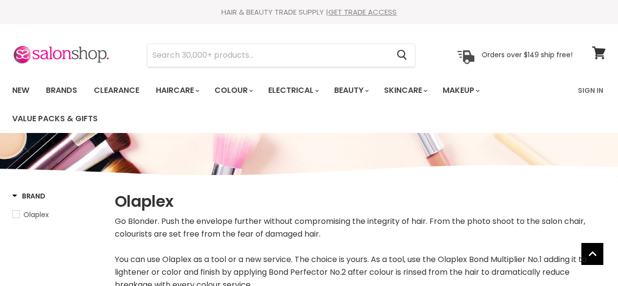 The image size is (618, 286). What do you see at coordinates (29, 196) in the screenshot?
I see `h3: Brand` at bounding box center [29, 196].